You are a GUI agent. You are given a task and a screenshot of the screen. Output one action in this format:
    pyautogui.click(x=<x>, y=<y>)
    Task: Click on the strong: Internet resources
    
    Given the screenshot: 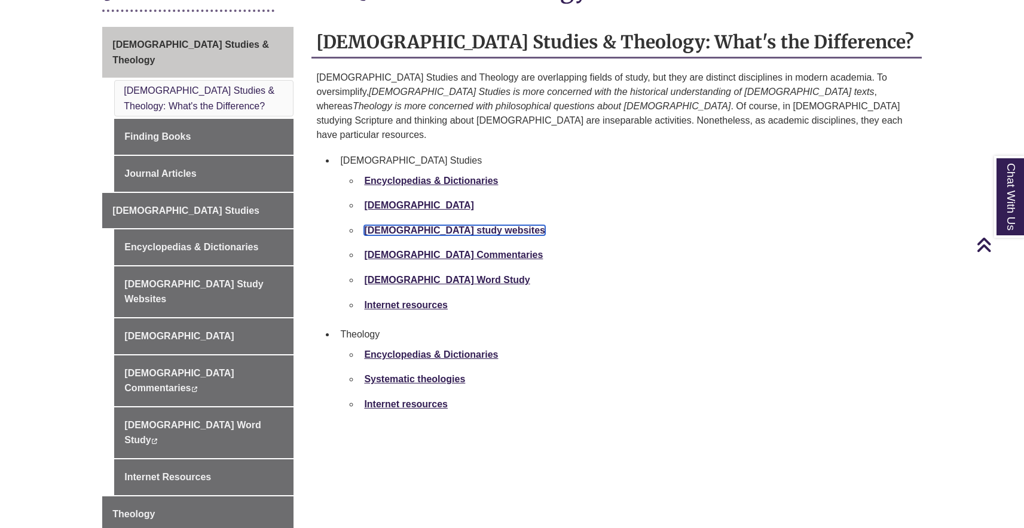 What is the action you would take?
    pyautogui.click(x=406, y=305)
    